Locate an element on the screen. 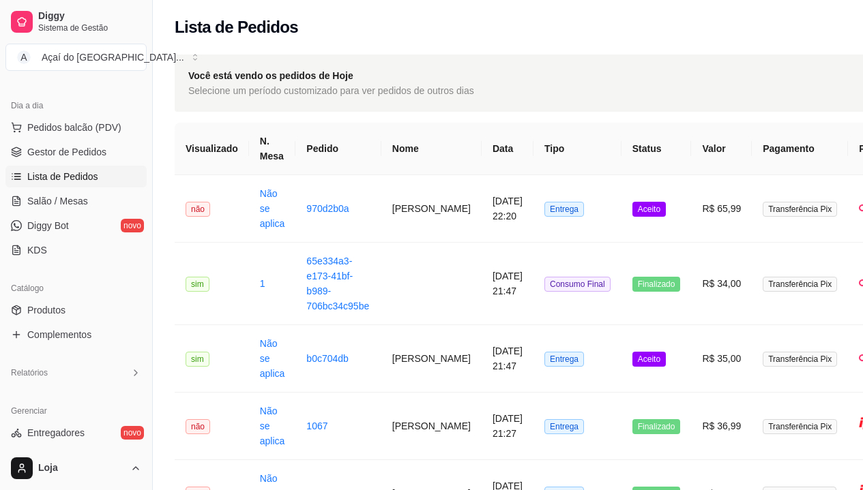 The height and width of the screenshot is (490, 863). td: R$ 35,00 is located at coordinates (721, 359).